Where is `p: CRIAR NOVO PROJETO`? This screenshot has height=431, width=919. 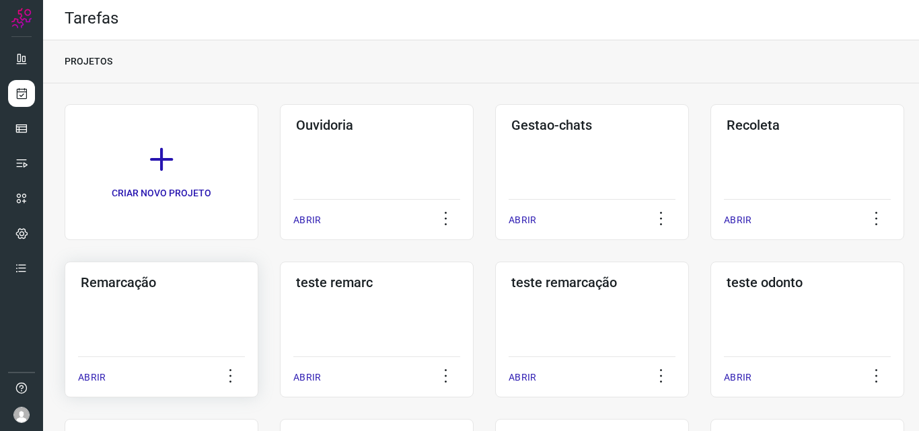
p: CRIAR NOVO PROJETO is located at coordinates (161, 193).